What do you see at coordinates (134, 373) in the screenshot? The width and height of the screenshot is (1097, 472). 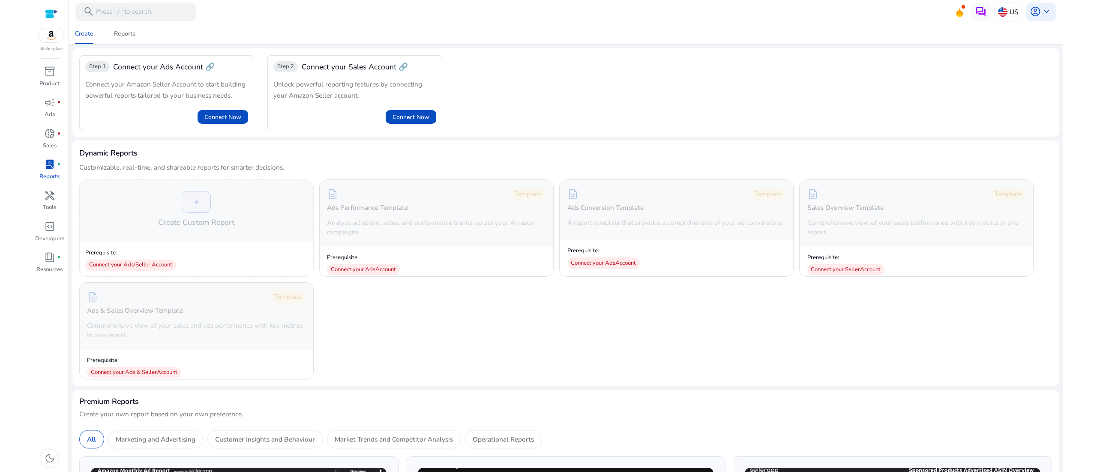 I see `div: Connect your Ads & Seller Account` at bounding box center [134, 373].